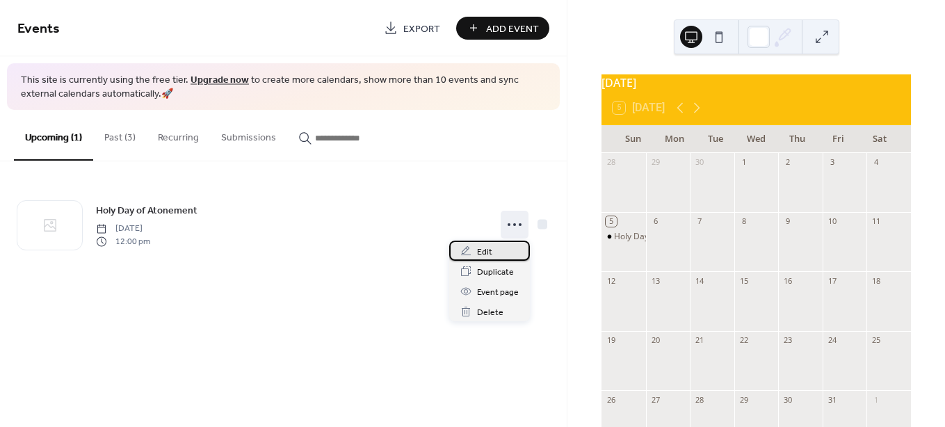  What do you see at coordinates (715, 139) in the screenshot?
I see `div: Tue` at bounding box center [715, 139].